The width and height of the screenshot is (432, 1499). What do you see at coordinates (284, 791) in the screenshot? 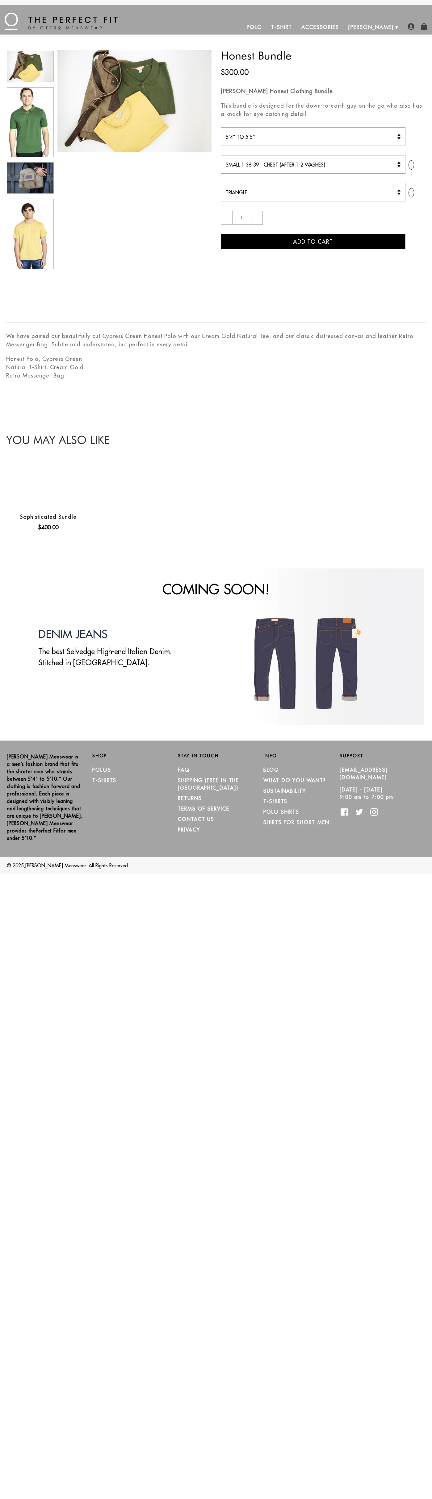
I see `a: Sustainability` at bounding box center [284, 791].